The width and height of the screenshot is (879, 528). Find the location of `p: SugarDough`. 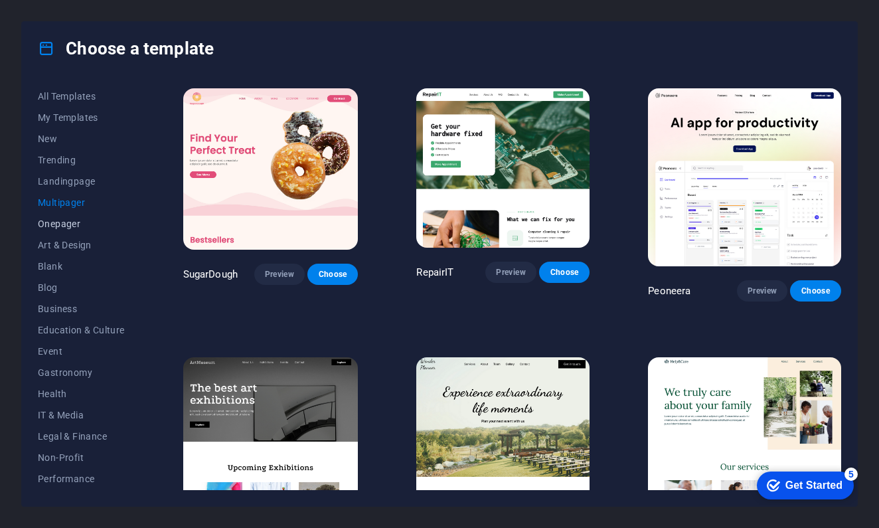

p: SugarDough is located at coordinates (210, 274).